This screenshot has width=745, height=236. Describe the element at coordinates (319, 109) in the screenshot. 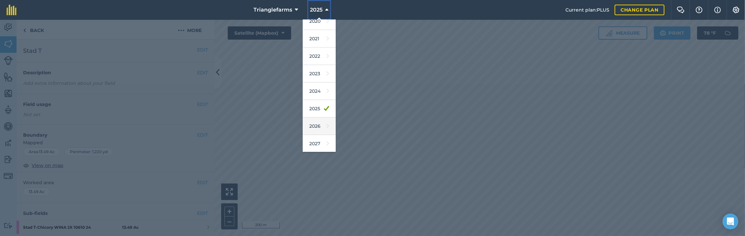

I see `a: 2025` at that location.